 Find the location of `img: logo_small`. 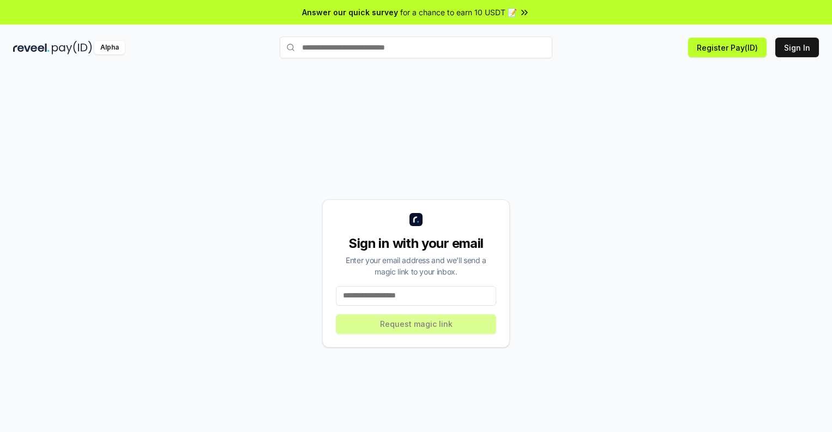

img: logo_small is located at coordinates (416, 220).